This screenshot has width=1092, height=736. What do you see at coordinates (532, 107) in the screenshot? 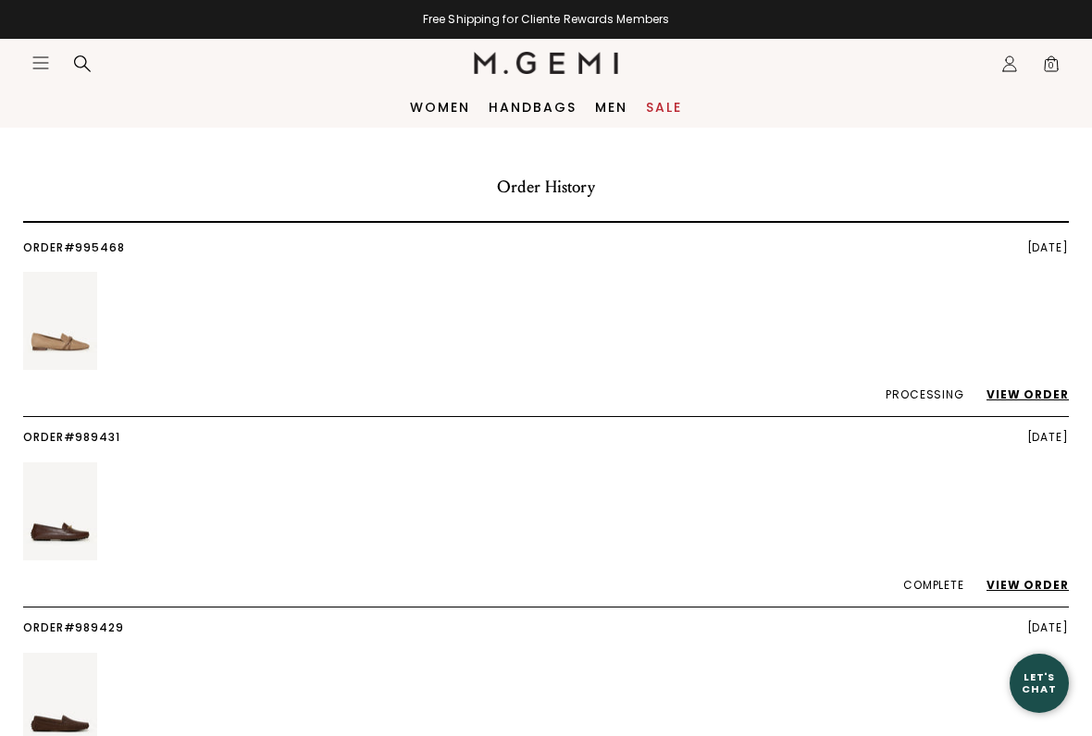
I see `a: Handbags` at bounding box center [532, 107].